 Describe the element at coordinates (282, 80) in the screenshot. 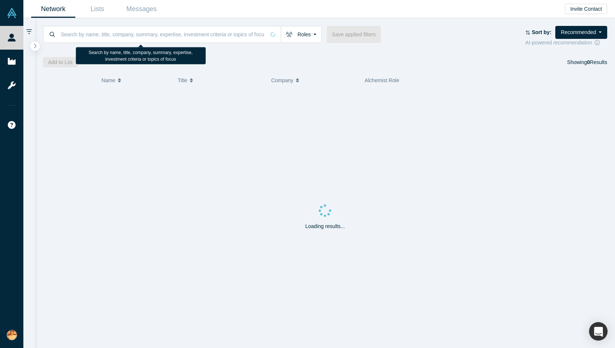

I see `span: Company` at that location.